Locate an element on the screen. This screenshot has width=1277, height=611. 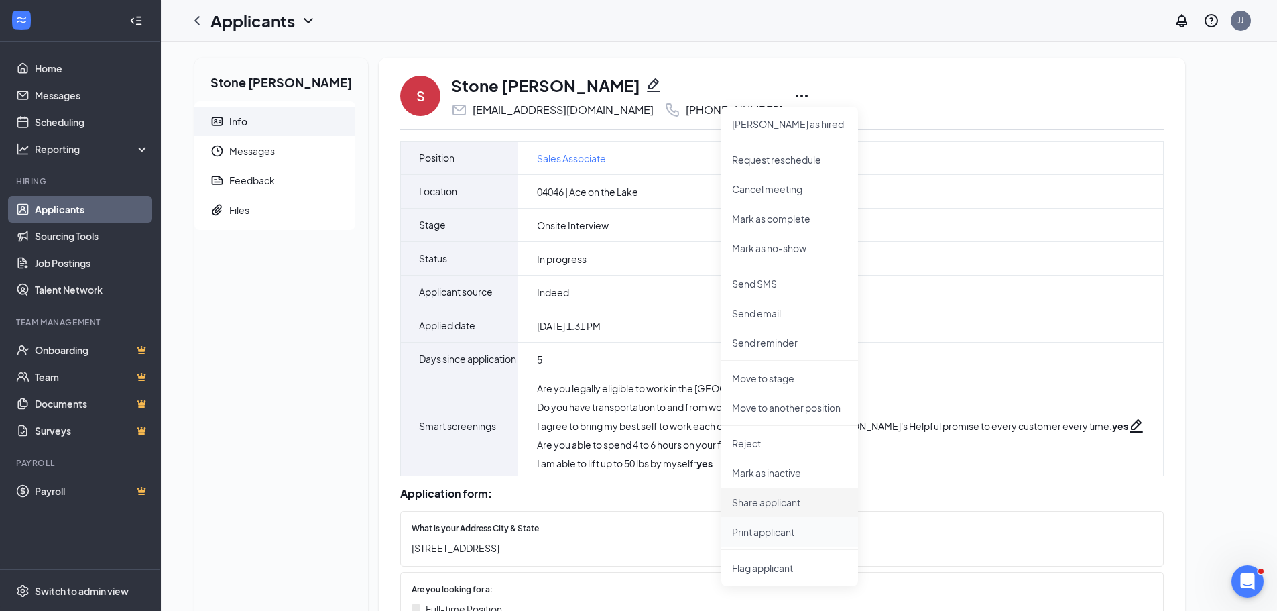
svg: Ellipses is located at coordinates (802, 96).